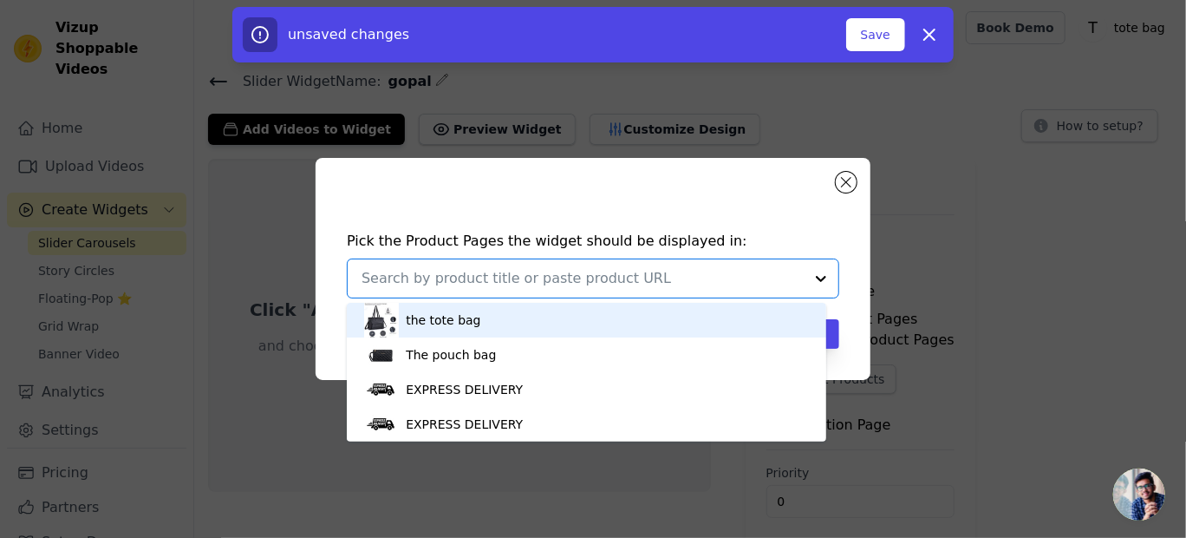 Image resolution: width=1186 pixels, height=538 pixels. Describe the element at coordinates (1139, 494) in the screenshot. I see `a: Open chat` at that location.